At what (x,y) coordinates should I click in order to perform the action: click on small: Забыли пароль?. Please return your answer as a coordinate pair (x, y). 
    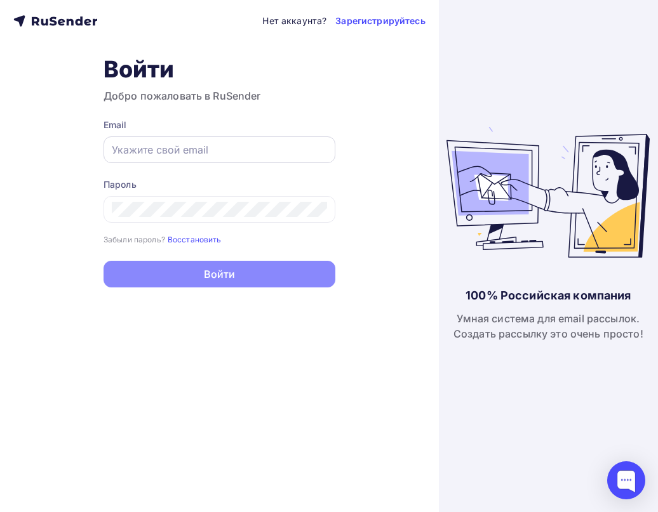
    Looking at the image, I should click on (134, 239).